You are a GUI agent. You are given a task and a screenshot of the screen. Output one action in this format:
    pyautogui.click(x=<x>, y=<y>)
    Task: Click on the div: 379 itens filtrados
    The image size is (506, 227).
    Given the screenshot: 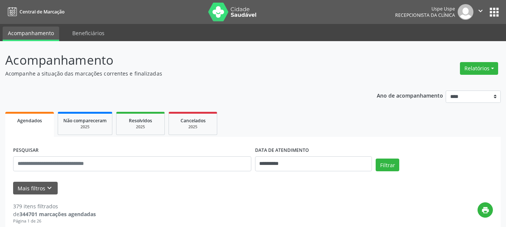 What is the action you would take?
    pyautogui.click(x=54, y=206)
    